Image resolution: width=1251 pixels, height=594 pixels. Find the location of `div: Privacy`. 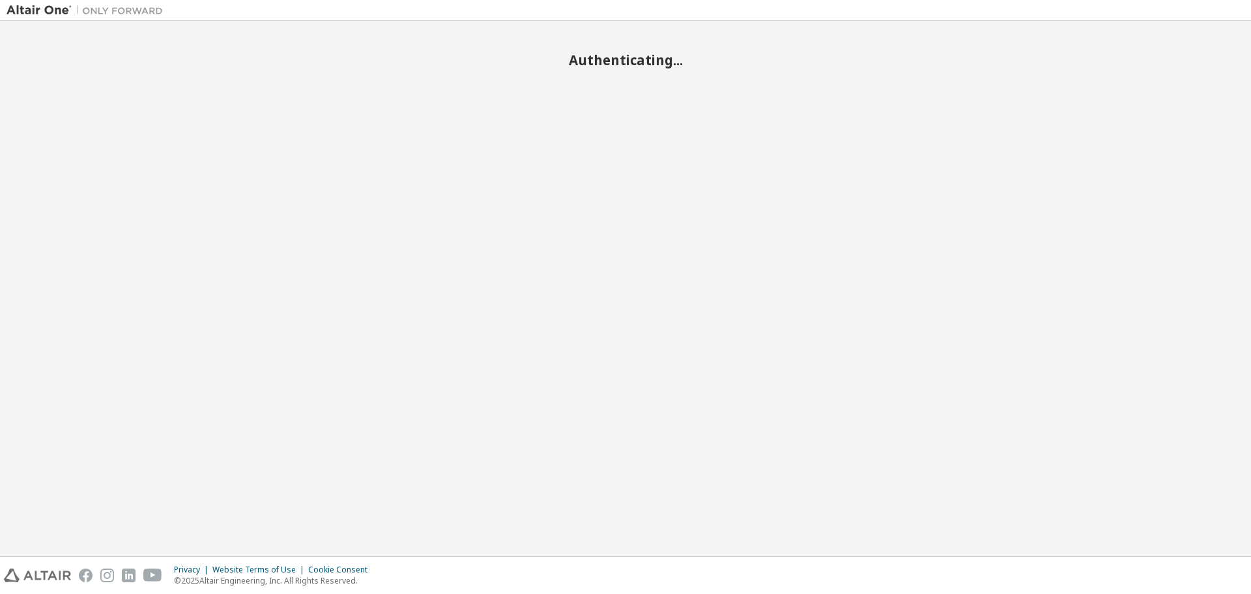

div: Privacy is located at coordinates (193, 570).